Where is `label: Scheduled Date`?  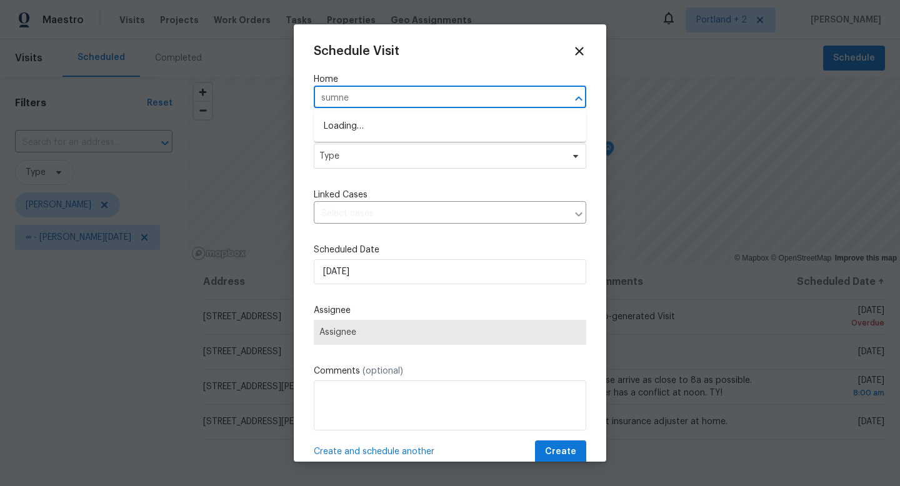 label: Scheduled Date is located at coordinates (450, 250).